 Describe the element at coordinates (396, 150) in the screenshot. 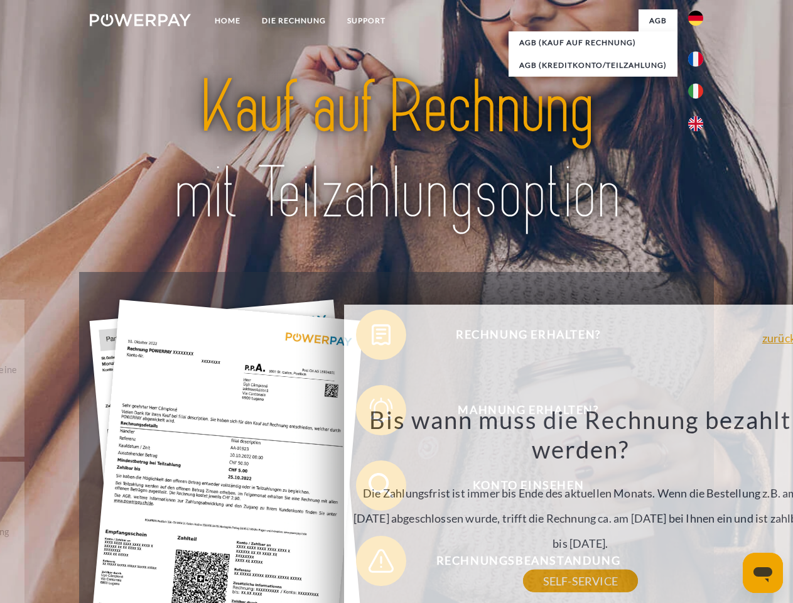

I see `img: title-powerpay_de.svg` at that location.